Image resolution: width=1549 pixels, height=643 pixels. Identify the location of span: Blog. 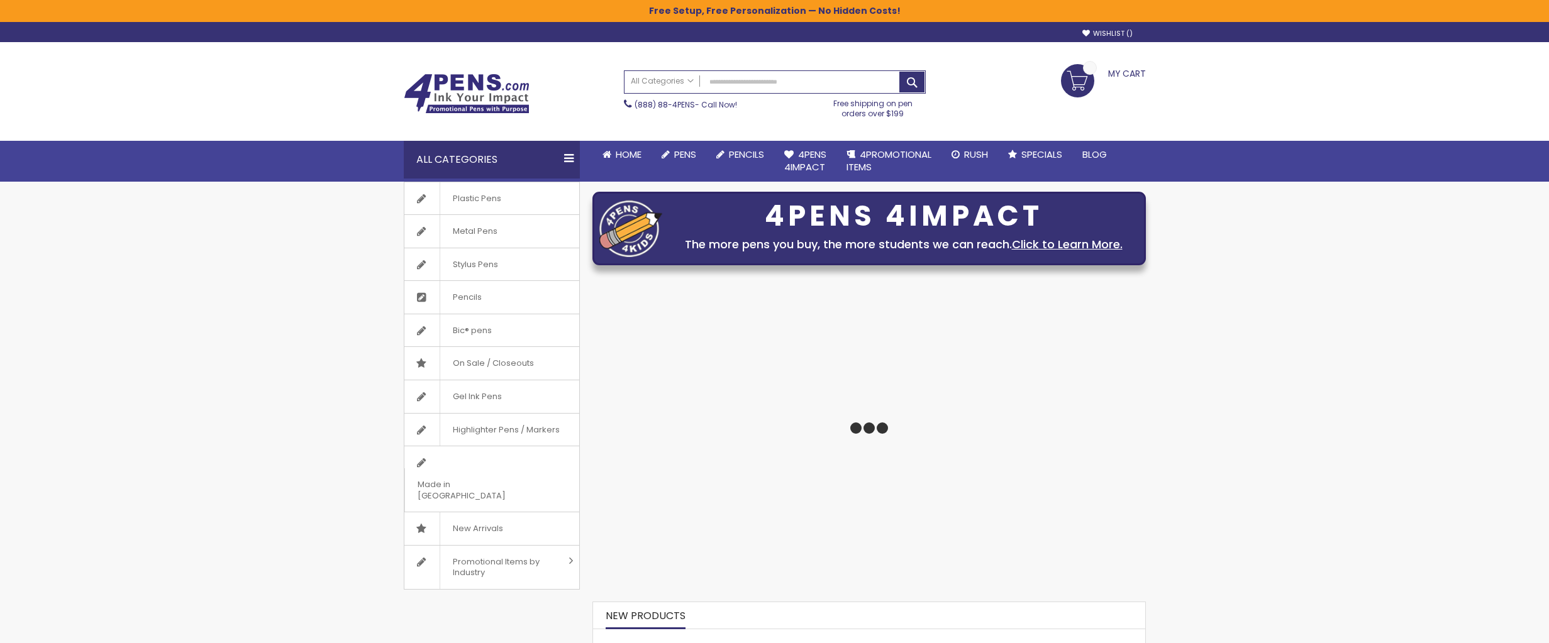
(1094, 154).